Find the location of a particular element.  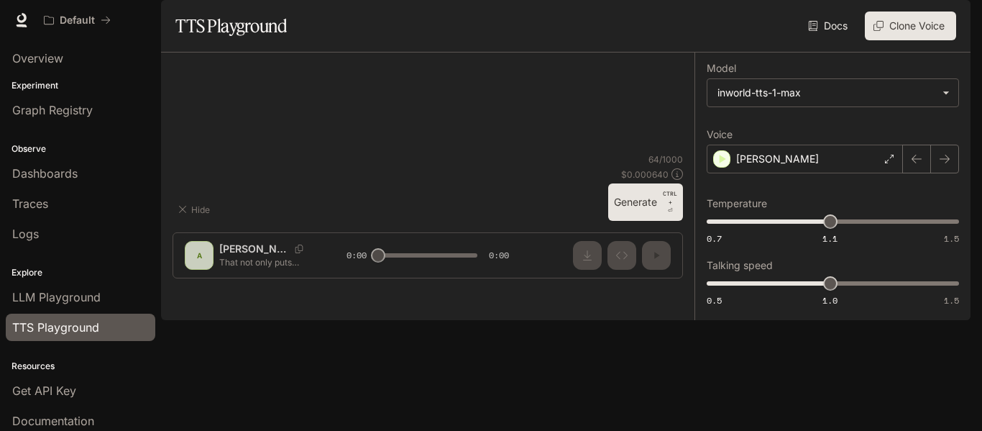

p: Talking speed is located at coordinates (740, 265).